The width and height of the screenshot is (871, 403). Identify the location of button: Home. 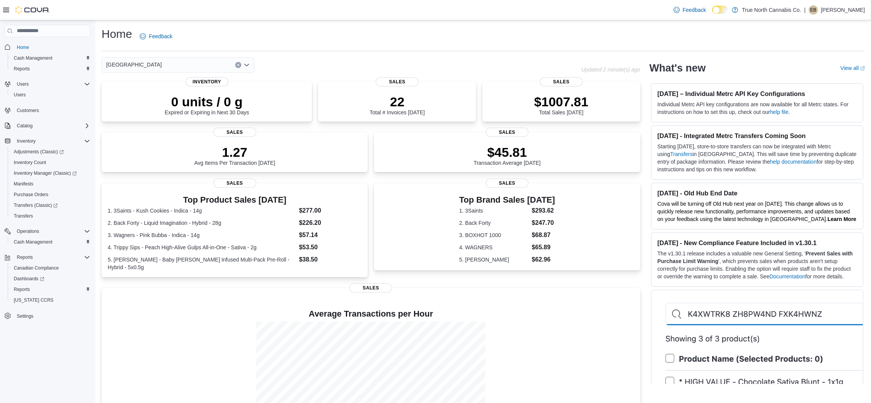
(47, 47).